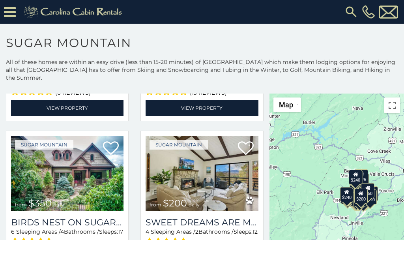 This screenshot has width=404, height=253. What do you see at coordinates (175, 203) in the screenshot?
I see `span: $200` at bounding box center [175, 203].